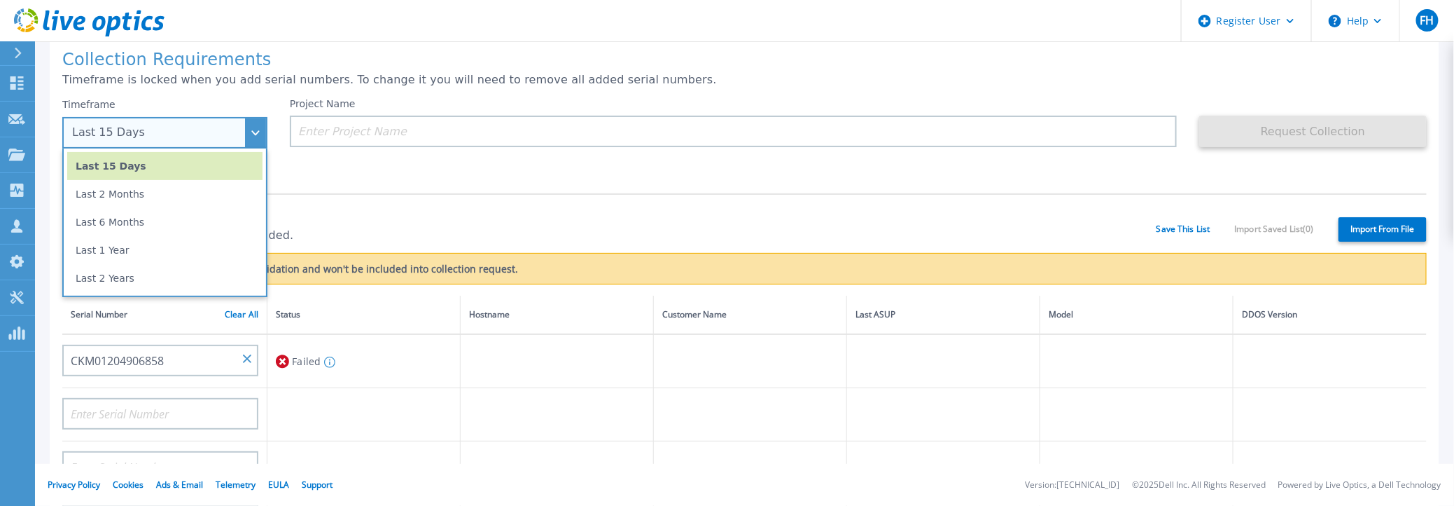 This screenshot has height=506, width=1454. I want to click on li: Last 2 Years, so click(165, 278).